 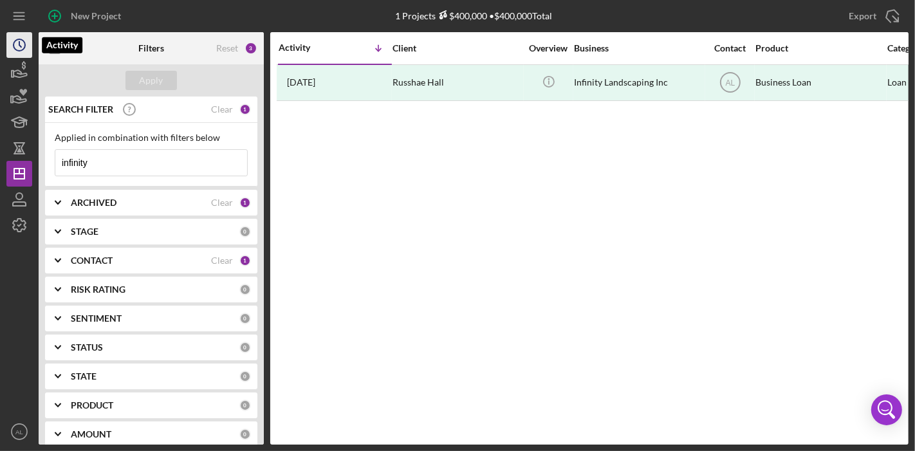 What do you see at coordinates (820, 82) in the screenshot?
I see `div: Business Loan` at bounding box center [820, 82].